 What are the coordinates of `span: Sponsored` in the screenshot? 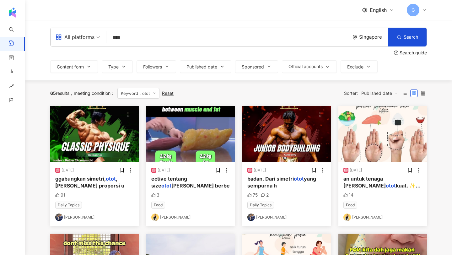 It's located at (253, 67).